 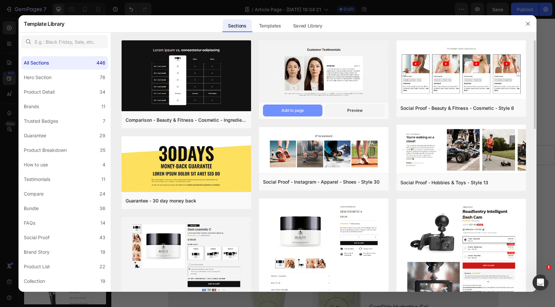 What do you see at coordinates (36, 164) in the screenshot?
I see `div: How to use` at bounding box center [36, 164].